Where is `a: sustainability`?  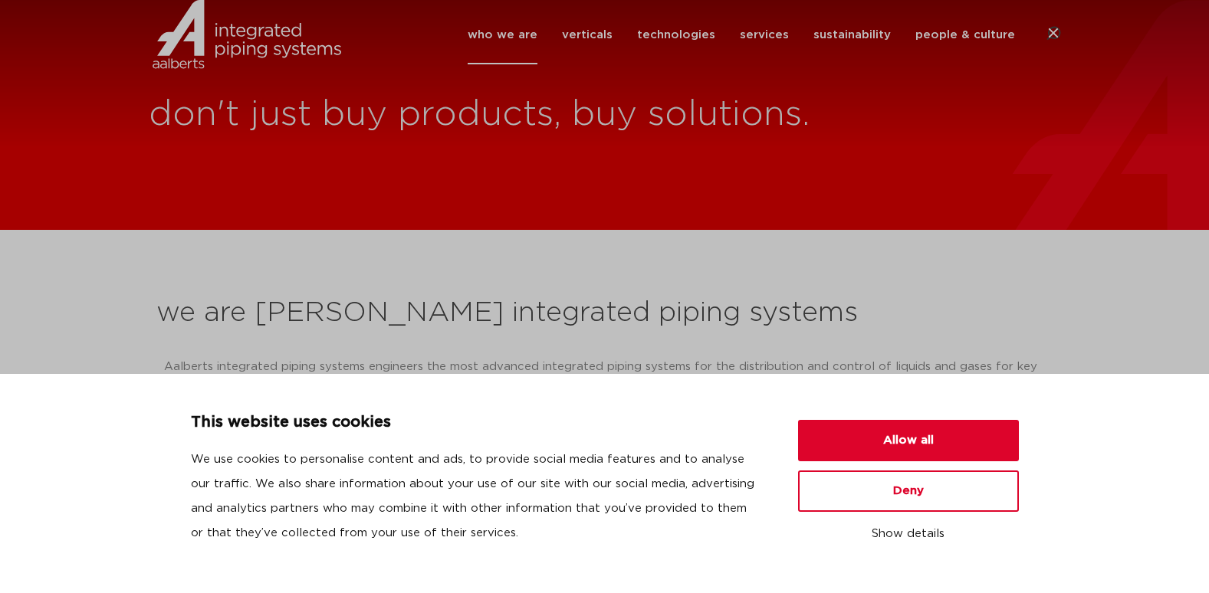 a: sustainability is located at coordinates (852, 34).